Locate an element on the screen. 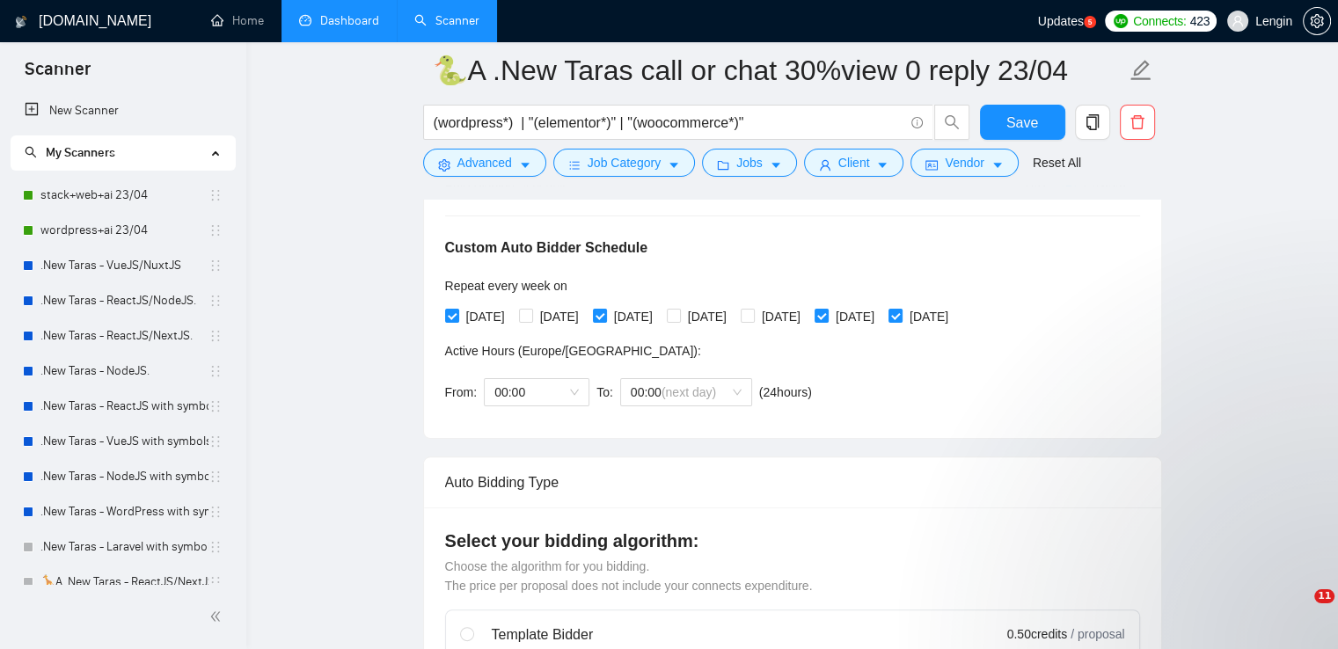 This screenshot has height=649, width=1338. li: .New Taras - ReactJS/NextJS. is located at coordinates (122, 336).